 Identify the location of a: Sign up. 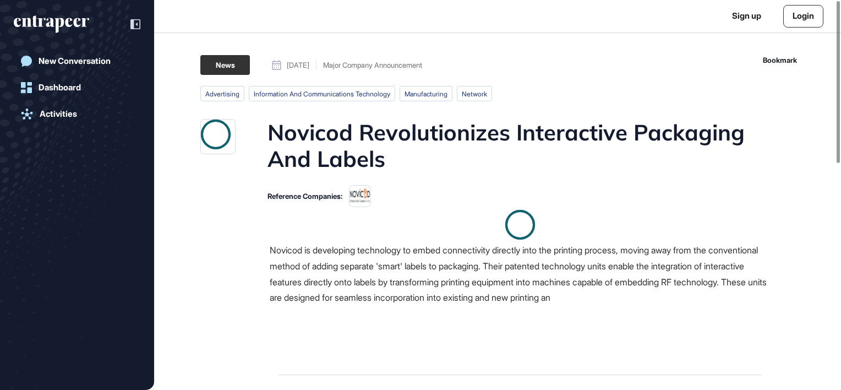
(746, 16).